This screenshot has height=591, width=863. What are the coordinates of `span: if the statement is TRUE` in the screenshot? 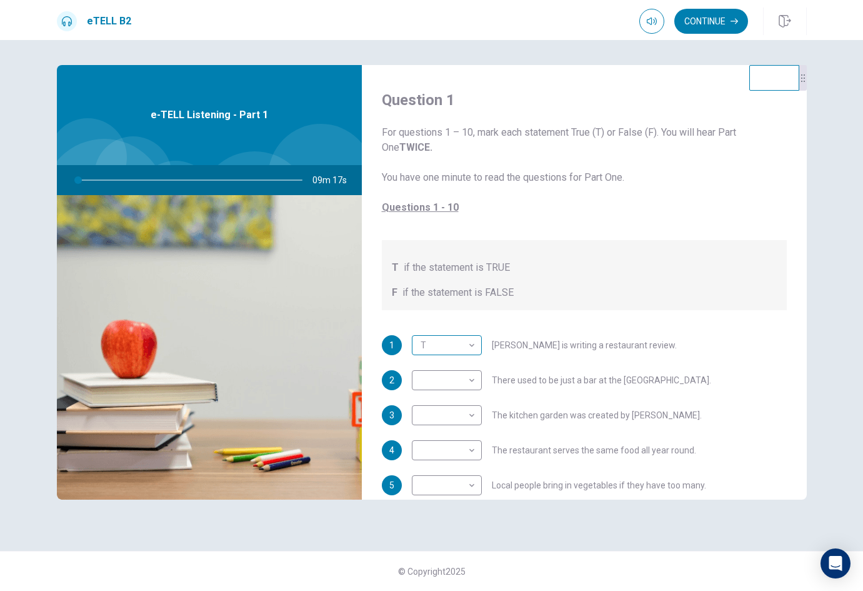 It's located at (457, 267).